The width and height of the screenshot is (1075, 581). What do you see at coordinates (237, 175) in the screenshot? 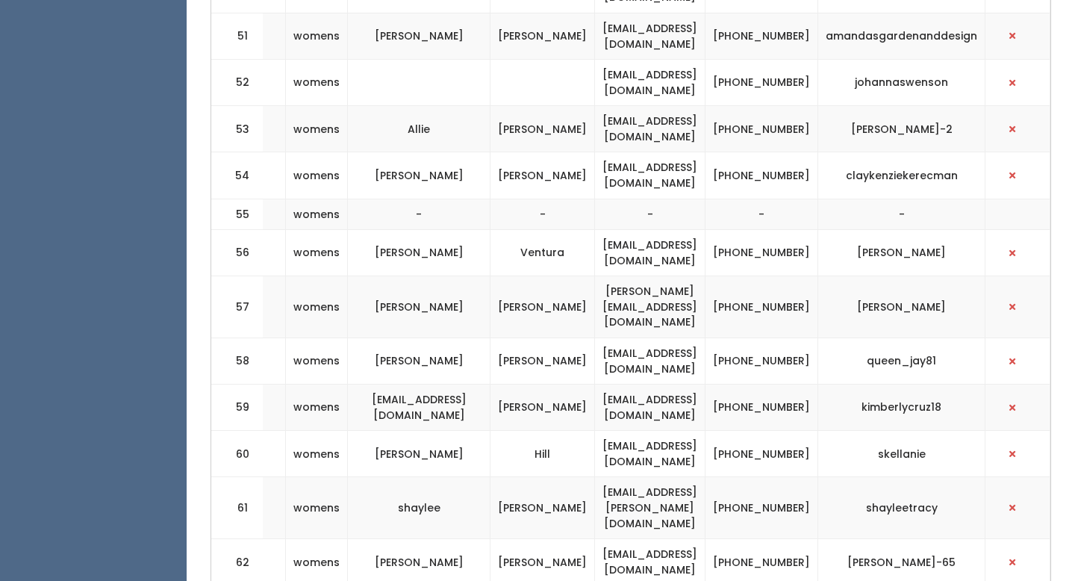
I see `td: 54` at bounding box center [237, 175].